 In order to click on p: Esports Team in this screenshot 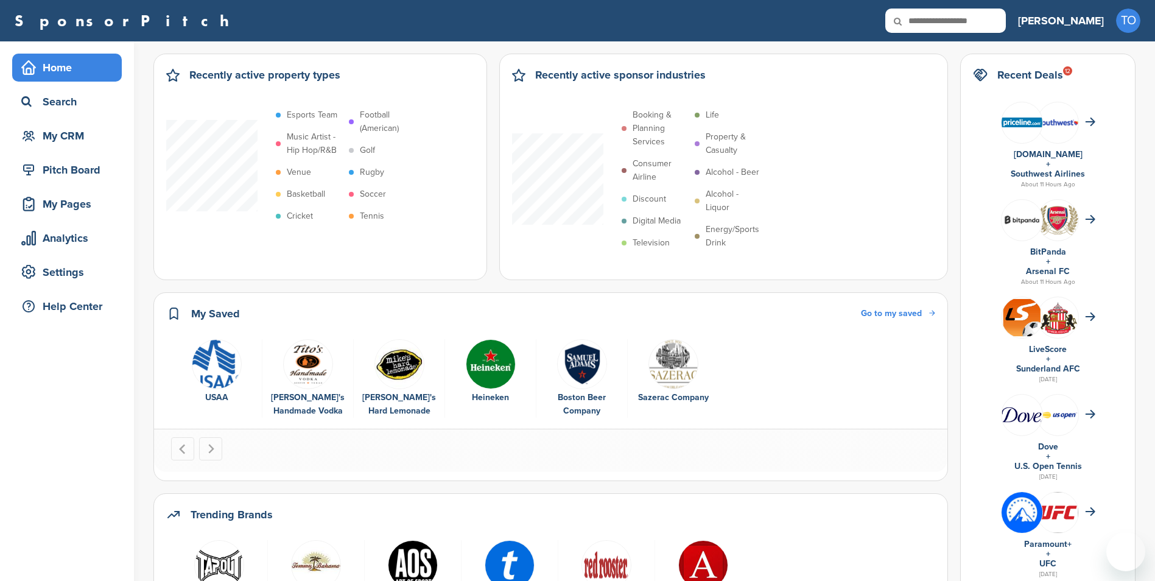, I will do `click(312, 115)`.